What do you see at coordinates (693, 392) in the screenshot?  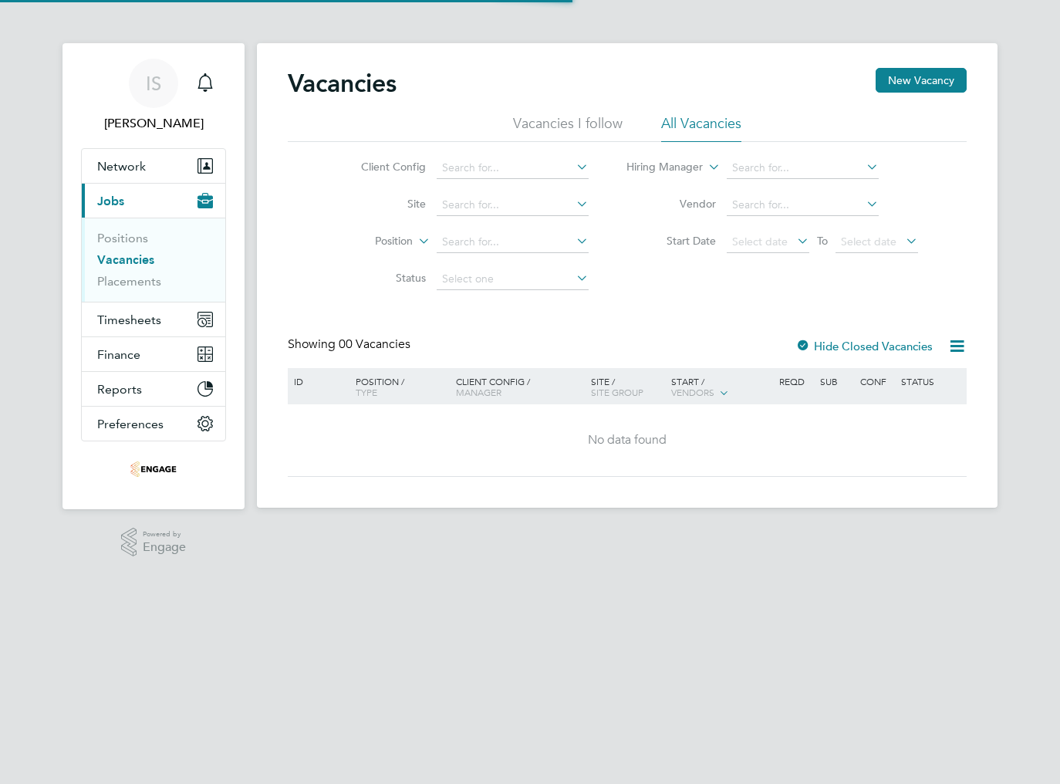 I see `span: Vendors` at bounding box center [693, 392].